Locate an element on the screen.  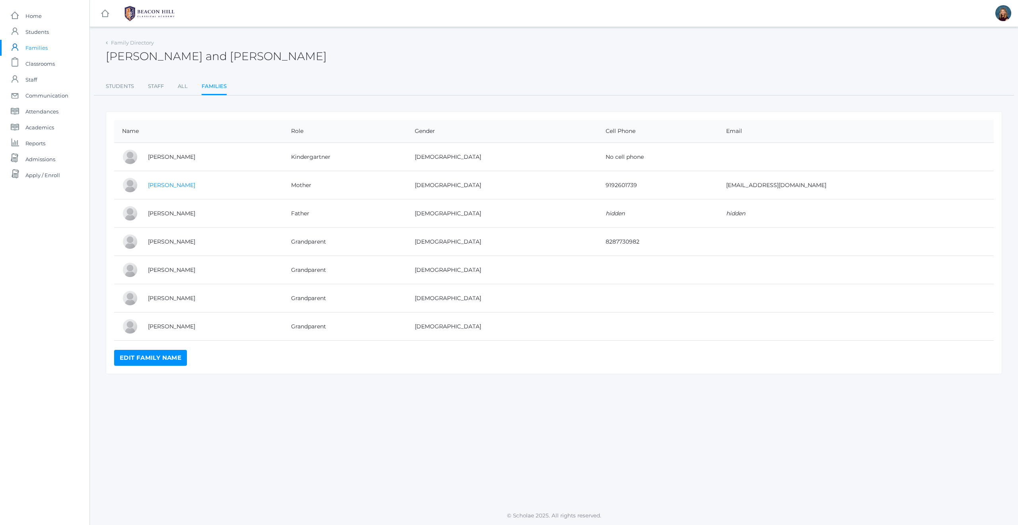
span: Academics is located at coordinates (40, 127).